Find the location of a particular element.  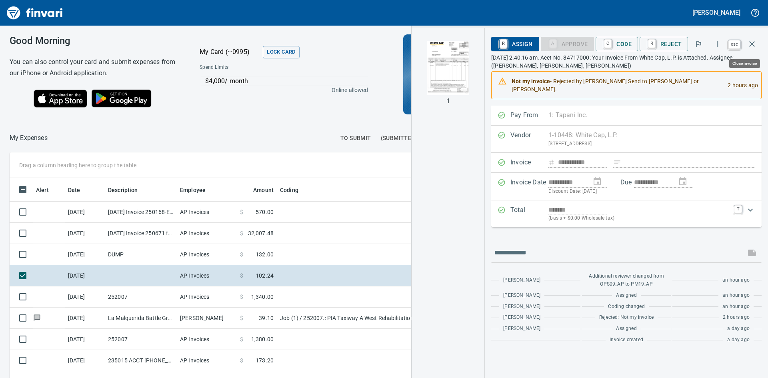

div: 2 hours ago is located at coordinates (740, 85).